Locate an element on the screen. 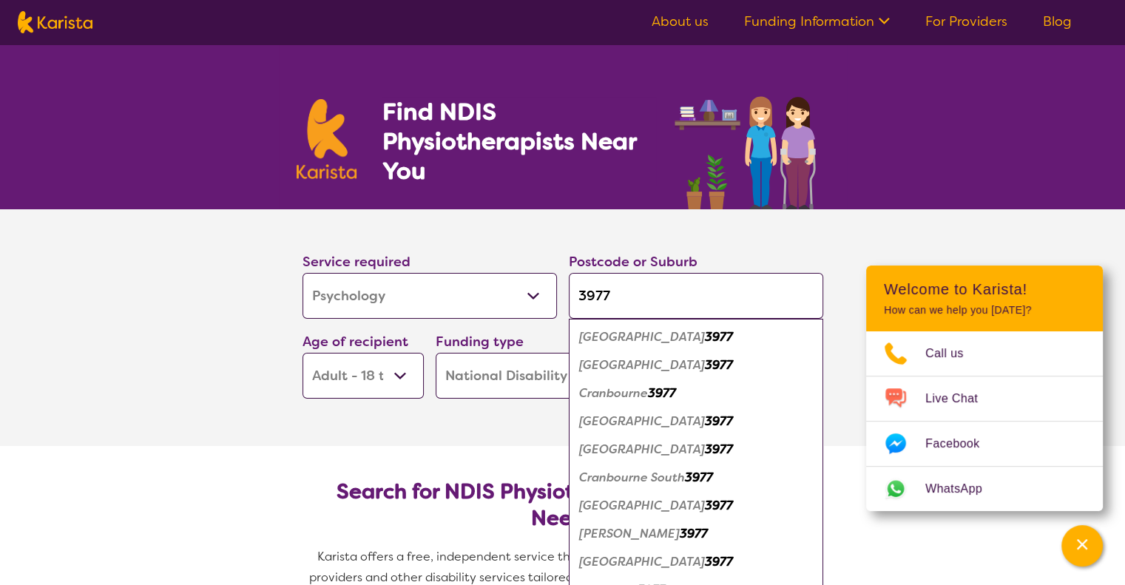  h2: Search for NDIS Physiotherapy by Location & Needs is located at coordinates (563, 505).